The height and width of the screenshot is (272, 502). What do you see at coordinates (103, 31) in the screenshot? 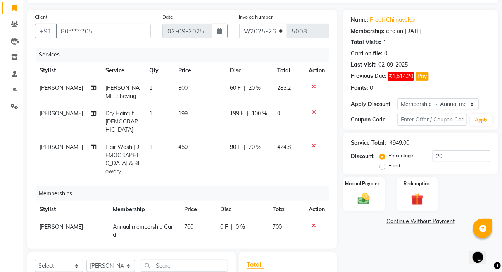
I see `input: Search by Name/Mobile/Email/Code` at bounding box center [103, 31].